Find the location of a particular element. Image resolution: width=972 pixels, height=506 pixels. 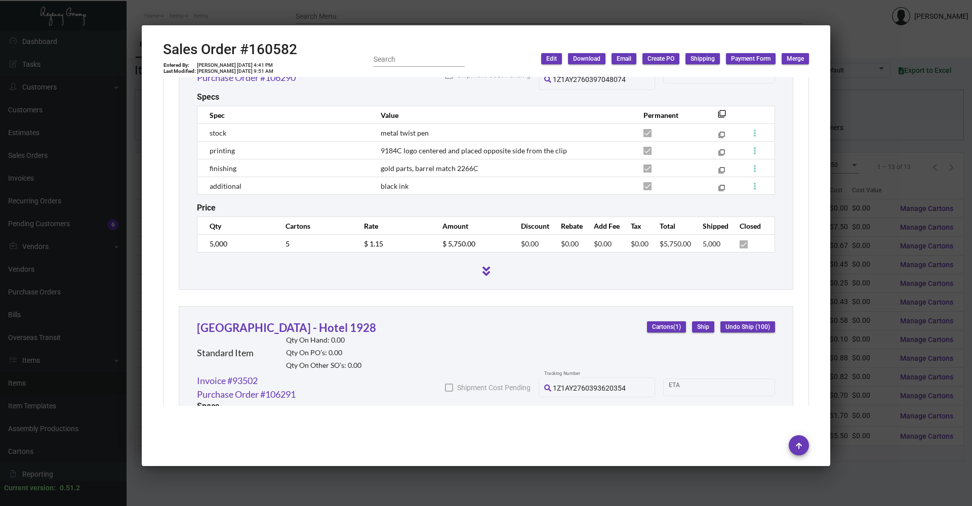

th: Rebate is located at coordinates (567, 226).